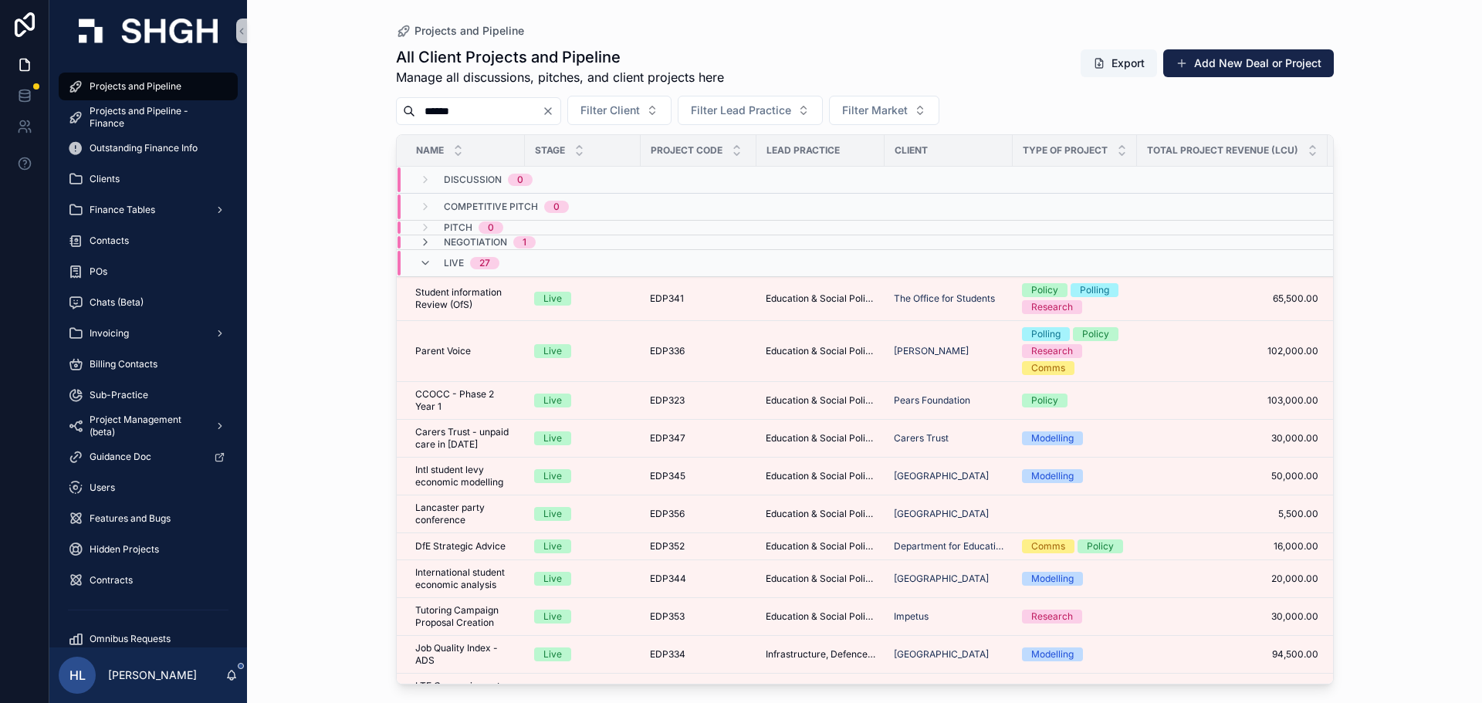 This screenshot has height=703, width=1482. I want to click on a: Finance Tables, so click(148, 210).